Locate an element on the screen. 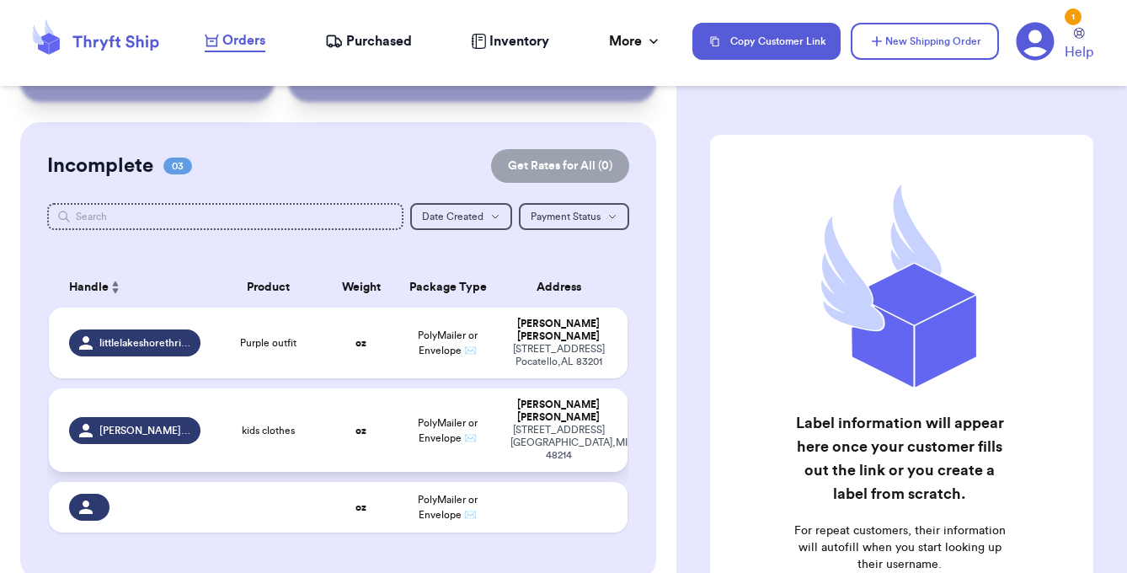 This screenshot has height=573, width=1127. th: Weight is located at coordinates (361, 287).